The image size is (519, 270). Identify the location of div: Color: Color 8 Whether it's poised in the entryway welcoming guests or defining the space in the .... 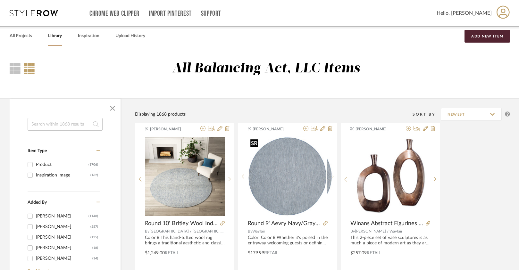
(287, 241).